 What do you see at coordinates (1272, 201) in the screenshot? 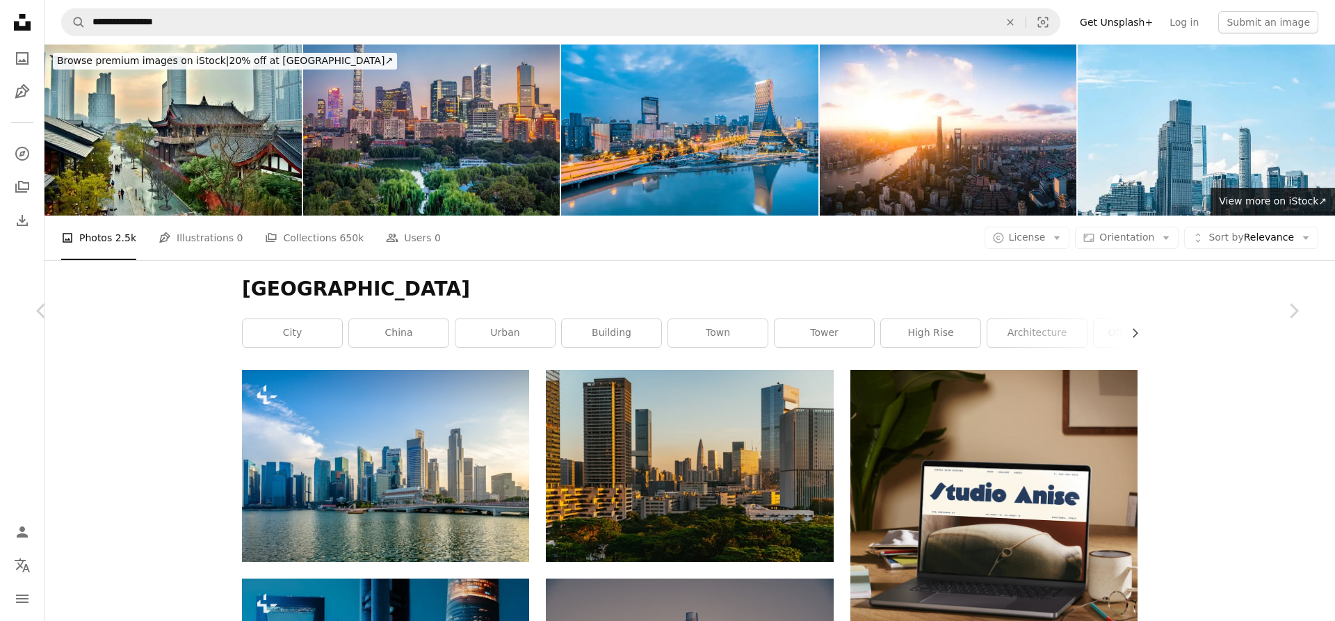
I see `span: View more on iStock ↗` at bounding box center [1272, 201].